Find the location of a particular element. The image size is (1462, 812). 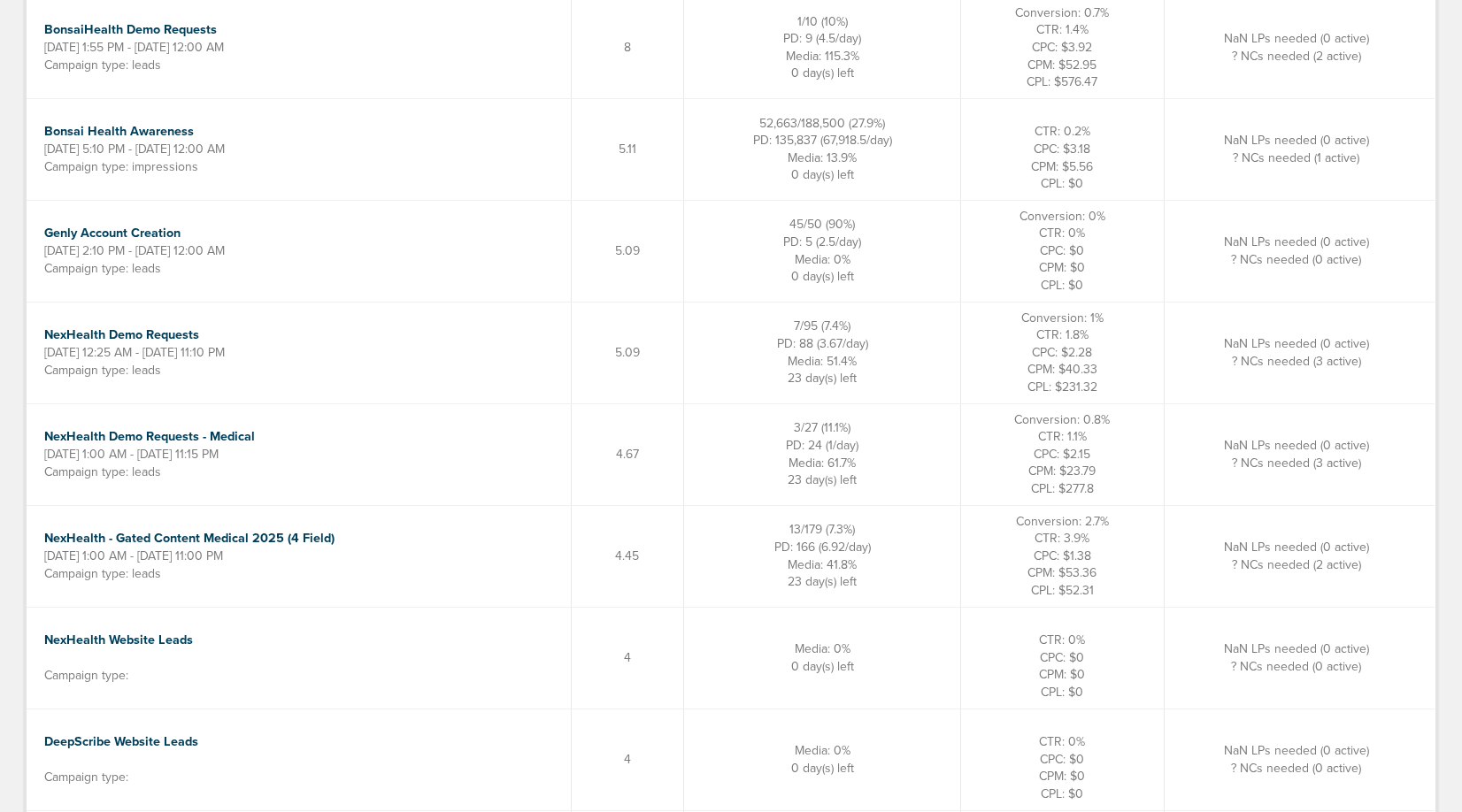

span: 45/50 (90%) is located at coordinates (822, 224).